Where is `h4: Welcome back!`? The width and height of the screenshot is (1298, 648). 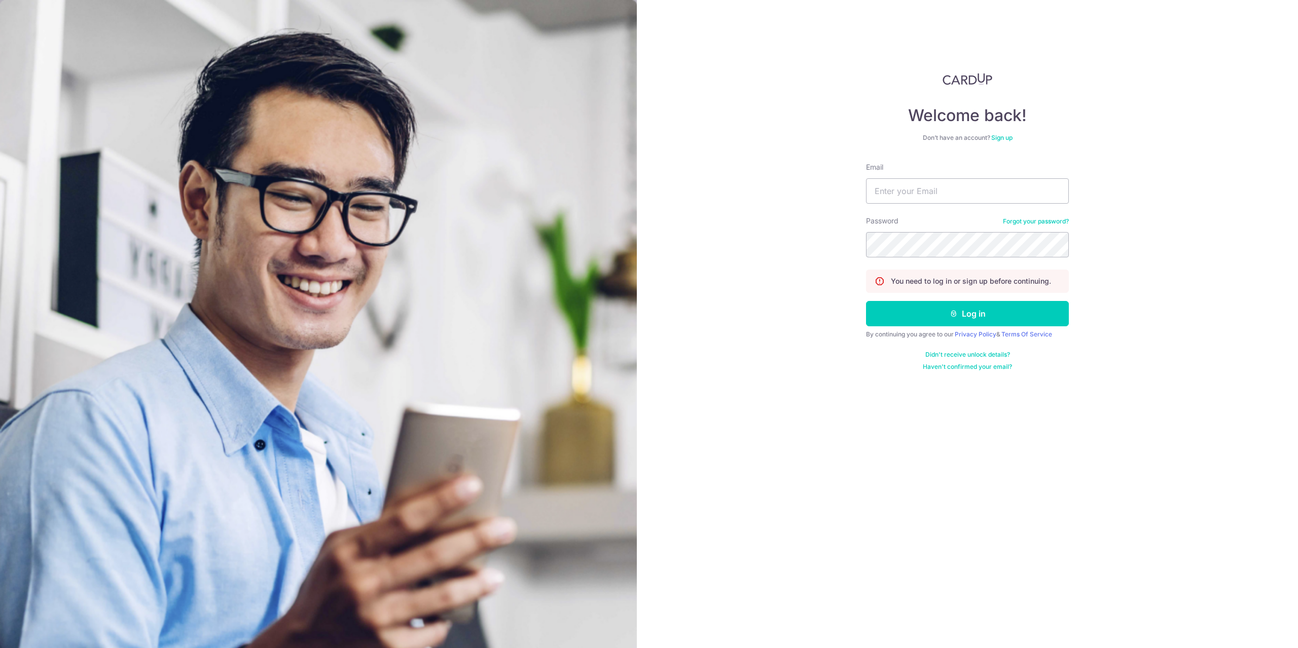 h4: Welcome back! is located at coordinates (967, 116).